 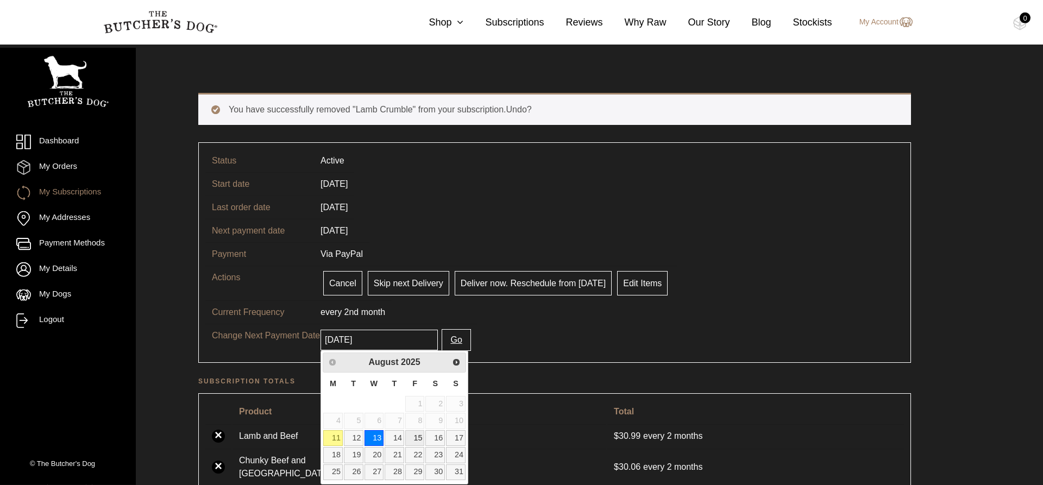 What do you see at coordinates (411, 362) in the screenshot?
I see `span: 2025` at bounding box center [411, 362].